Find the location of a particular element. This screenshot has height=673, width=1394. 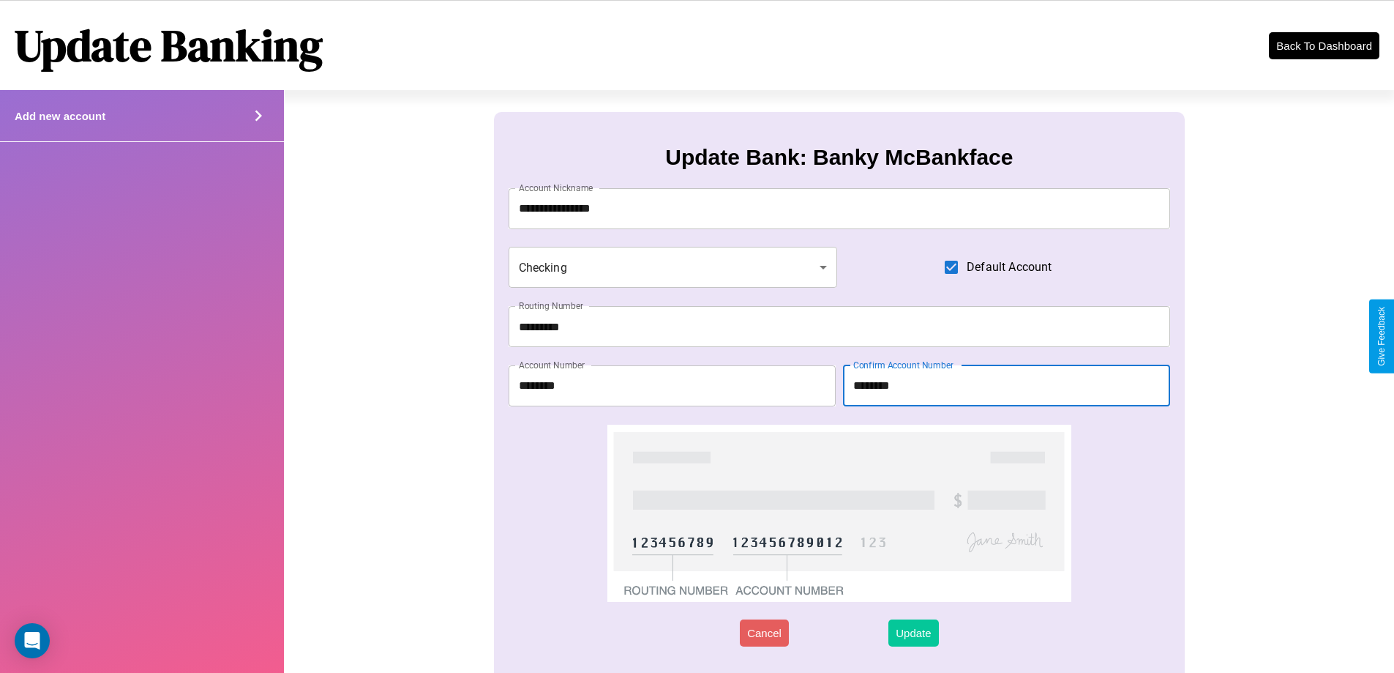

button: Update is located at coordinates (913, 632).